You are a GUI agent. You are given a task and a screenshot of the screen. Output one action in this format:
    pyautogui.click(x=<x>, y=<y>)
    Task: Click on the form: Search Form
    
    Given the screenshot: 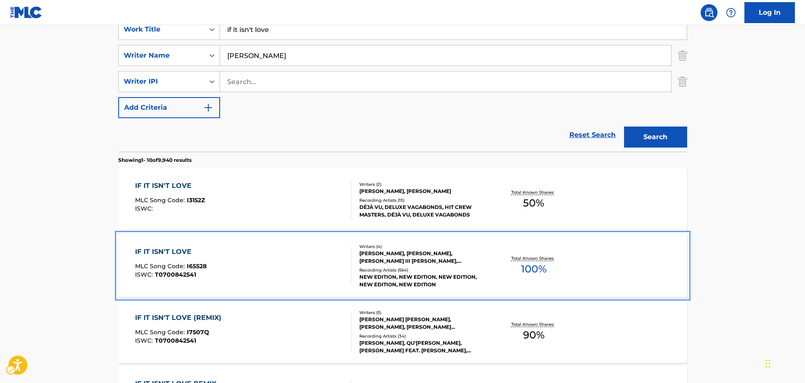 What is the action you would take?
    pyautogui.click(x=403, y=85)
    